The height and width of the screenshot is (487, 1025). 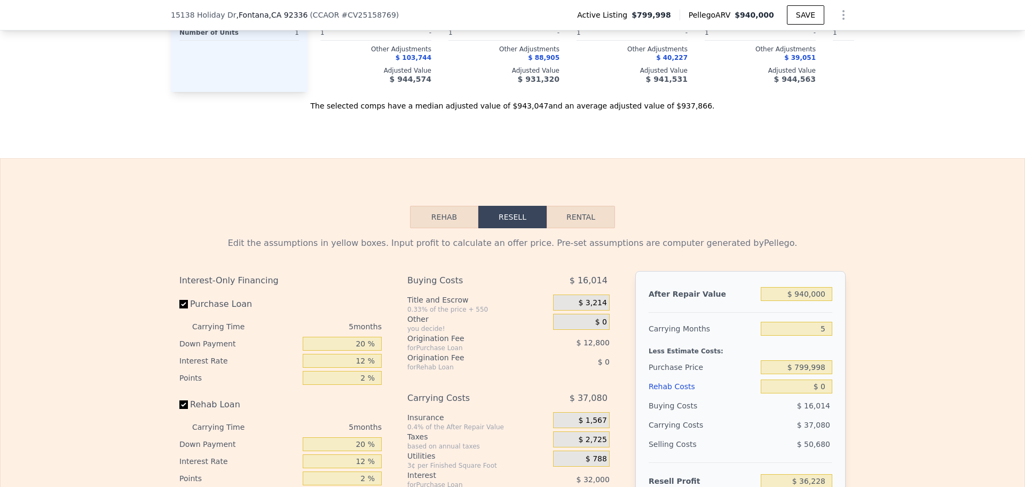 I want to click on span: $940,000, so click(x=755, y=15).